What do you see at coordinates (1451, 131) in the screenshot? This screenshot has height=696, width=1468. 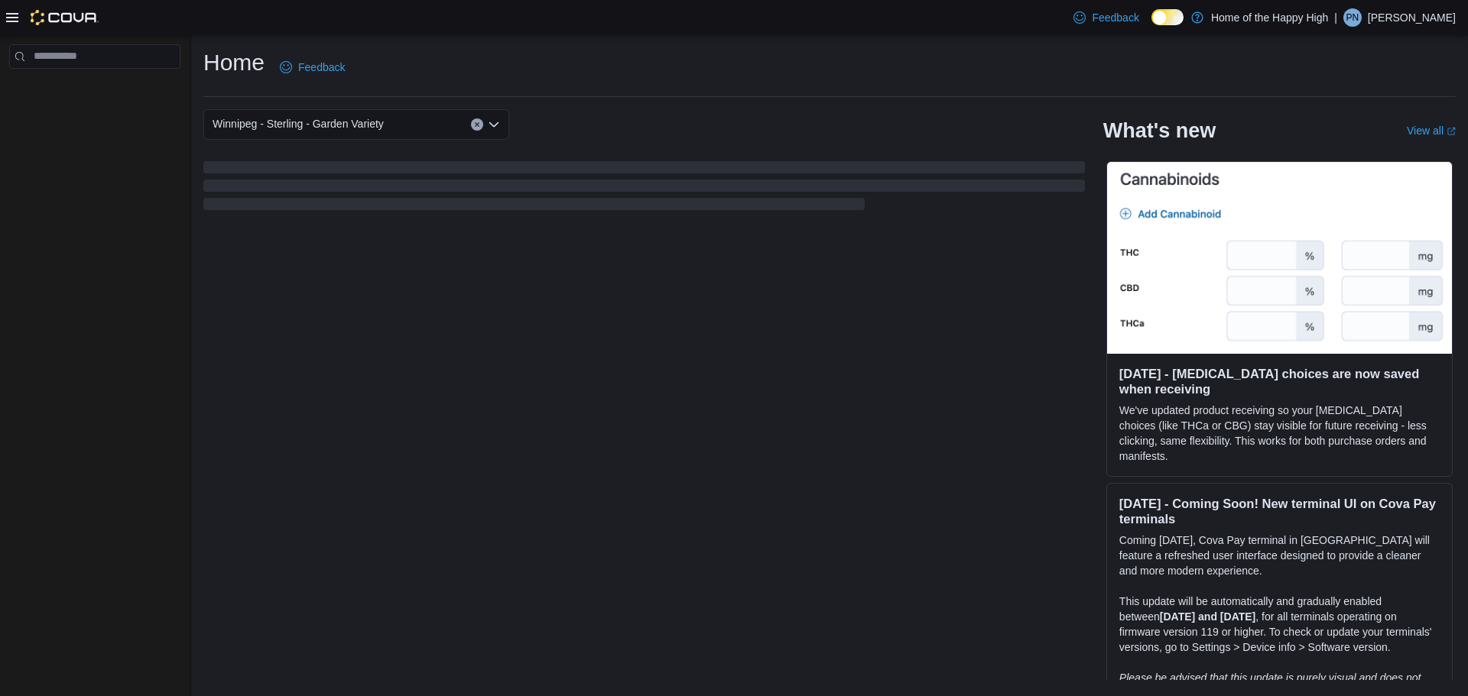 I see `svg: External link` at bounding box center [1451, 131].